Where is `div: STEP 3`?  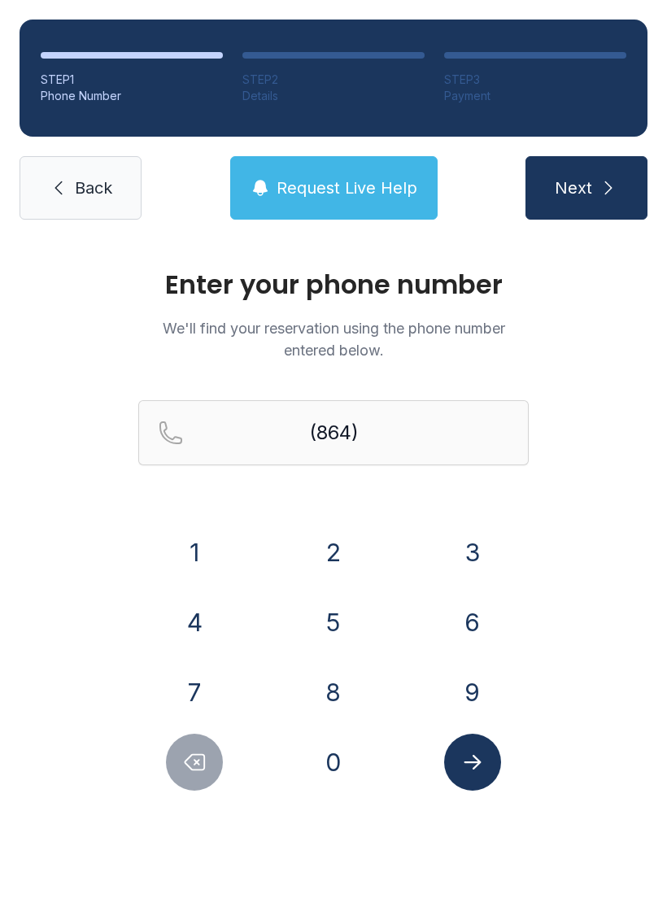 div: STEP 3 is located at coordinates (535, 80).